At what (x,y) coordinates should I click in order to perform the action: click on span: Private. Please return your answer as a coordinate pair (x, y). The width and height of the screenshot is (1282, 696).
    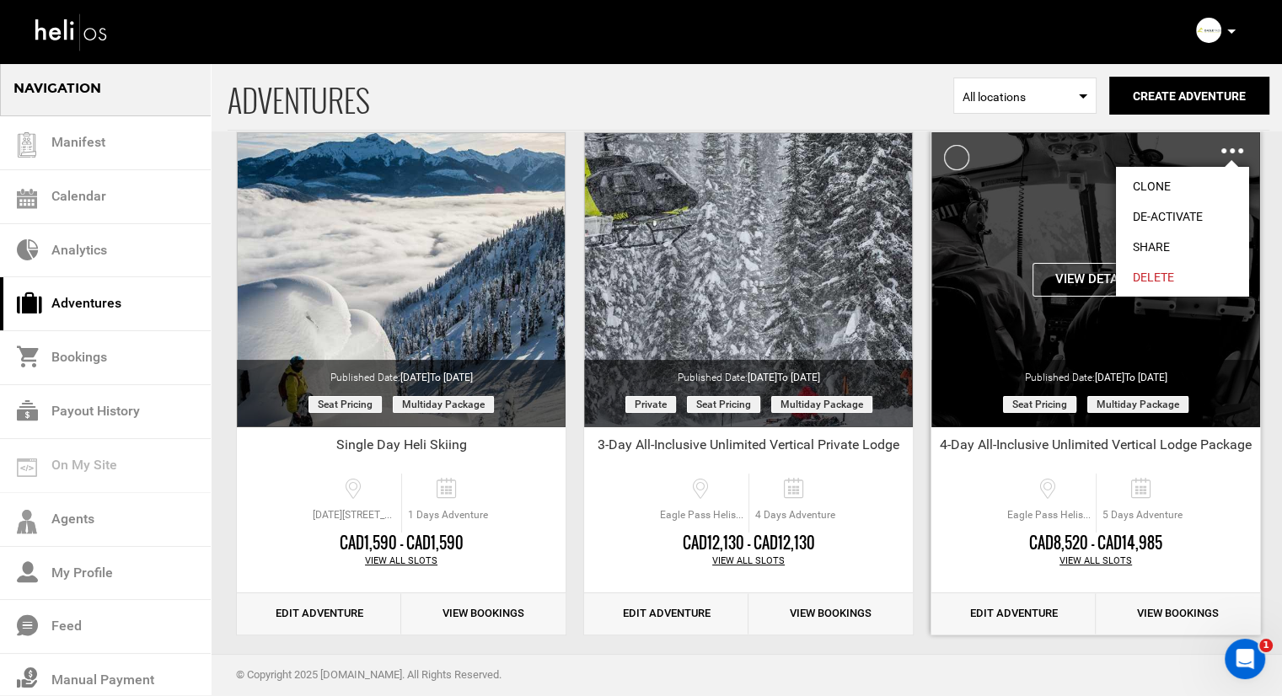
    Looking at the image, I should click on (651, 405).